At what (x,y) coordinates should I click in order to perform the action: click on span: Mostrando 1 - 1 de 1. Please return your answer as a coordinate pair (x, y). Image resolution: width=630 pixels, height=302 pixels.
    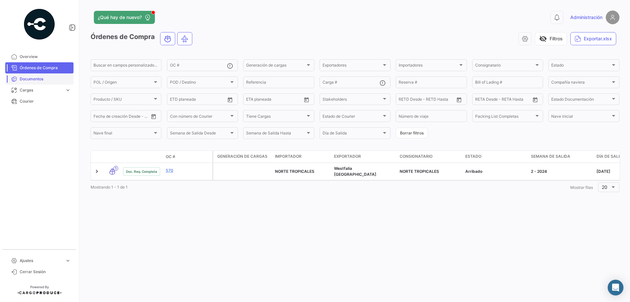
    Looking at the image, I should click on (109, 187).